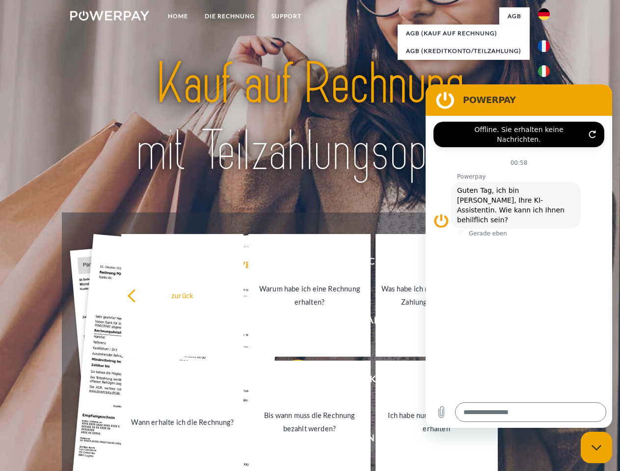  What do you see at coordinates (436, 422) in the screenshot?
I see `div: Ich habe nur eine Teillieferung erhalten` at bounding box center [436, 422].